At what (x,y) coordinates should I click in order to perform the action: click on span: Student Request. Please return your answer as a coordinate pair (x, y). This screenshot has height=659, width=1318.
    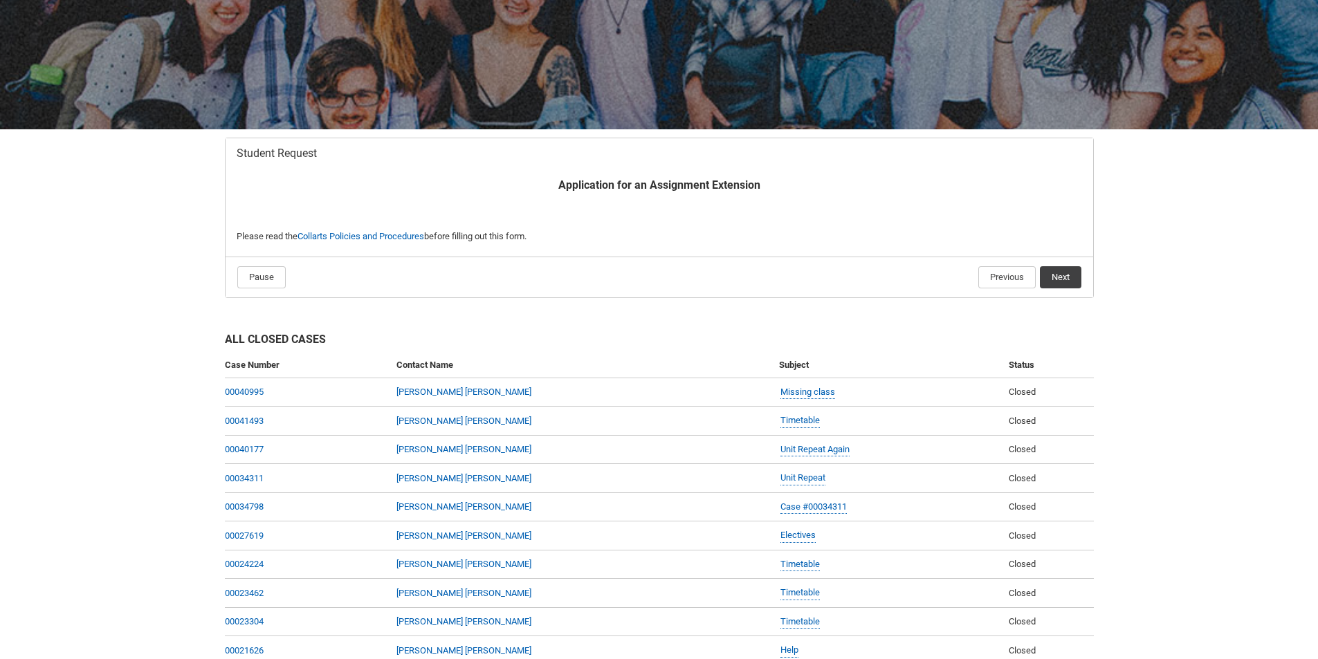
    Looking at the image, I should click on (277, 154).